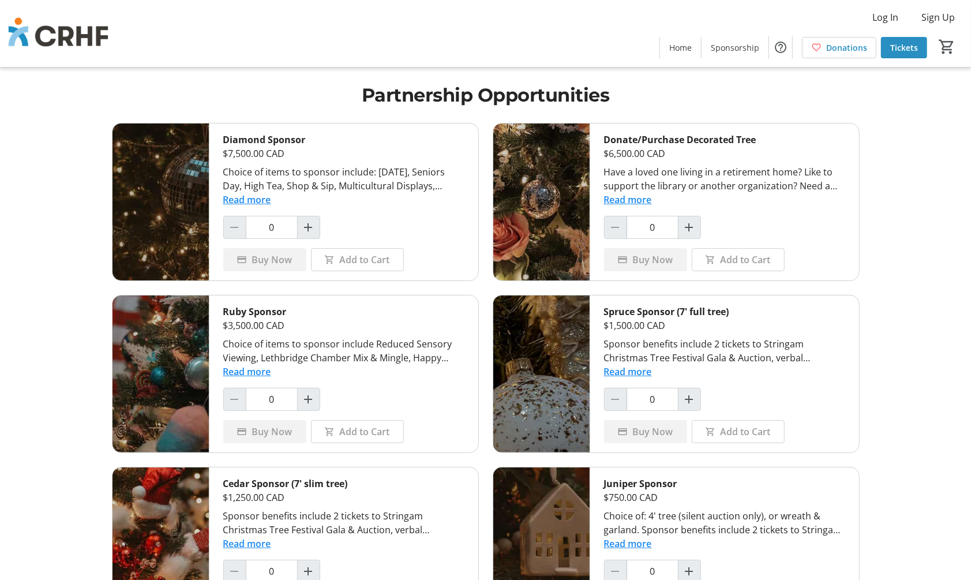 This screenshot has width=971, height=580. I want to click on div: Cedar Sponsor (7' slim tree), so click(344, 484).